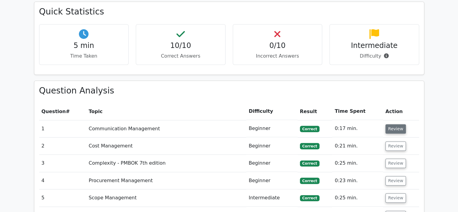  Describe the element at coordinates (272, 111) in the screenshot. I see `th: Difficulty` at that location.